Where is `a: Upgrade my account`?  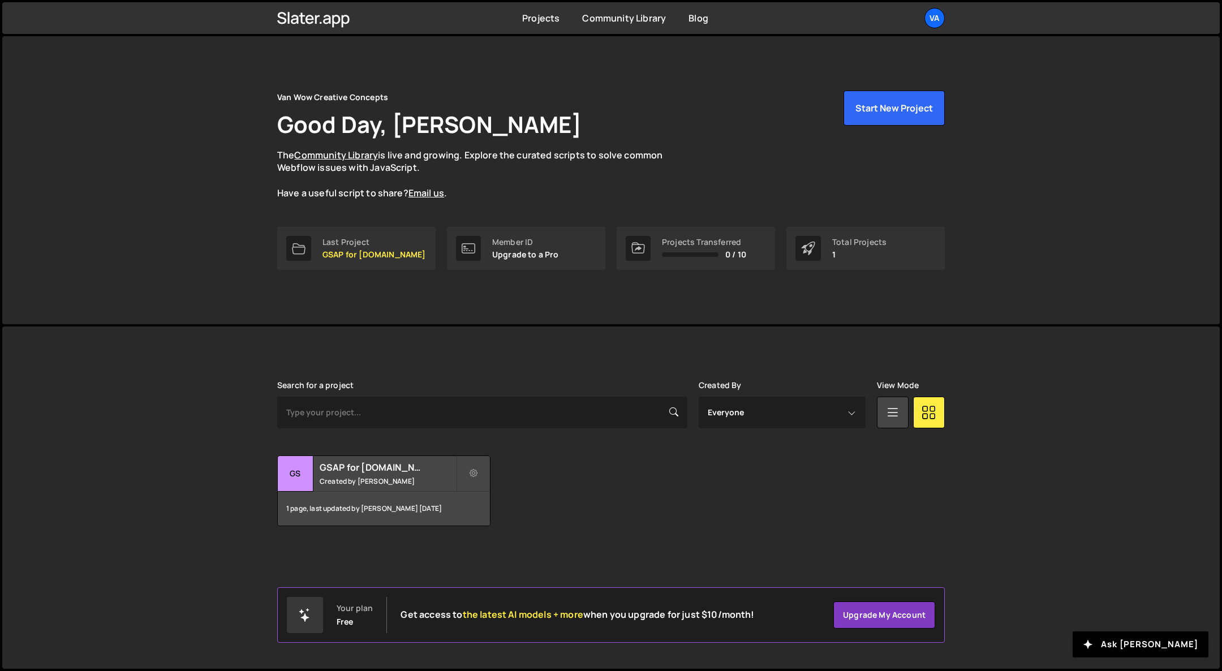 a: Upgrade my account is located at coordinates (884, 615).